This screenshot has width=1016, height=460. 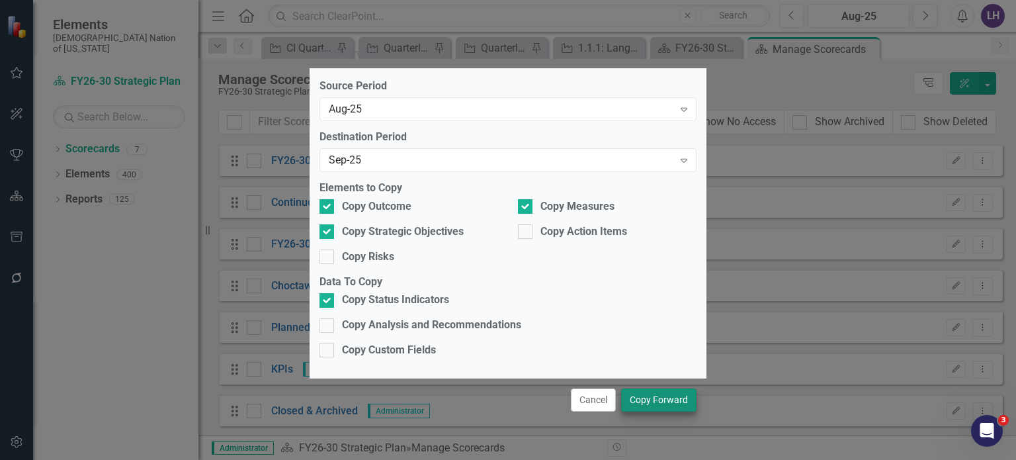 I want to click on div: Copy Action Items, so click(x=583, y=231).